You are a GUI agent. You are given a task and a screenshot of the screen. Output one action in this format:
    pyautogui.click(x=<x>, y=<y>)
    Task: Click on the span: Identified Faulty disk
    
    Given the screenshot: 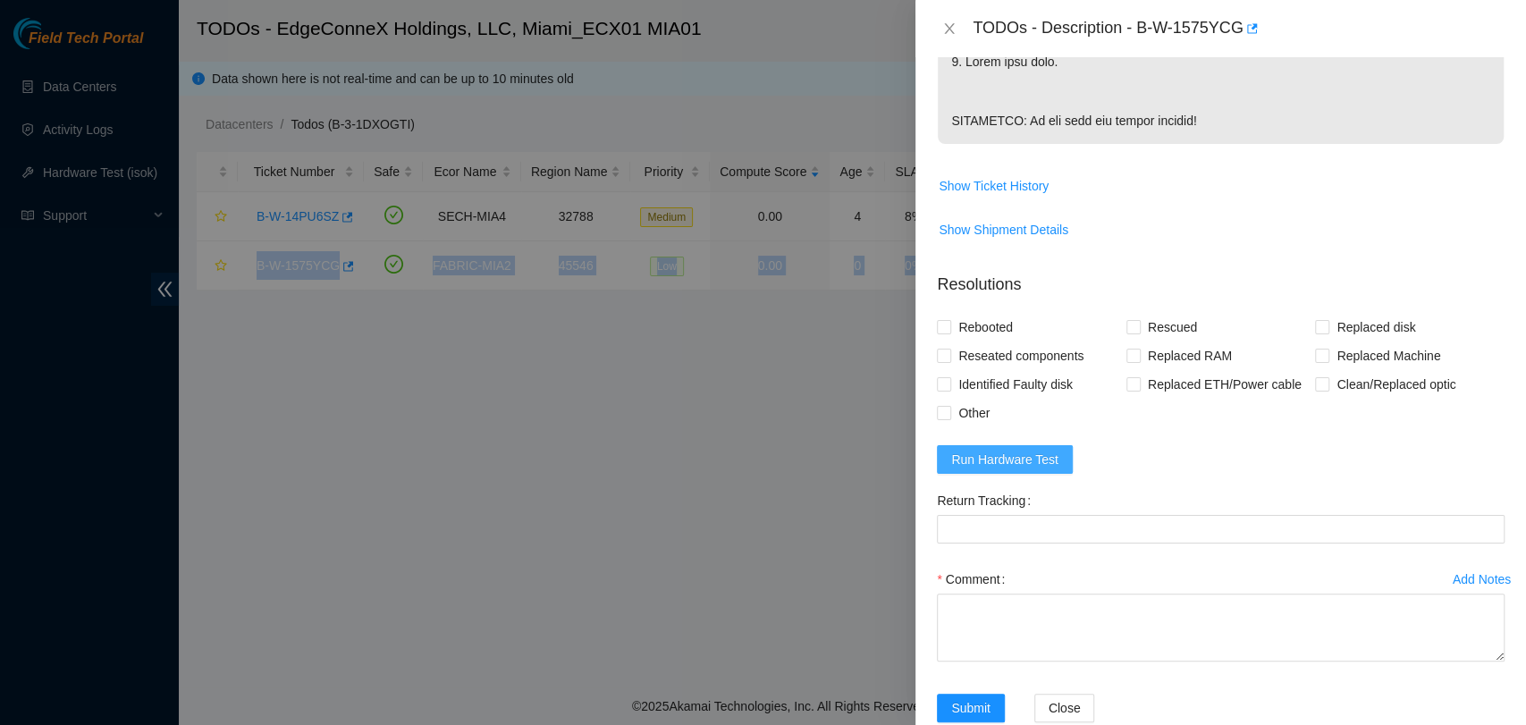 What is the action you would take?
    pyautogui.click(x=1016, y=385)
    